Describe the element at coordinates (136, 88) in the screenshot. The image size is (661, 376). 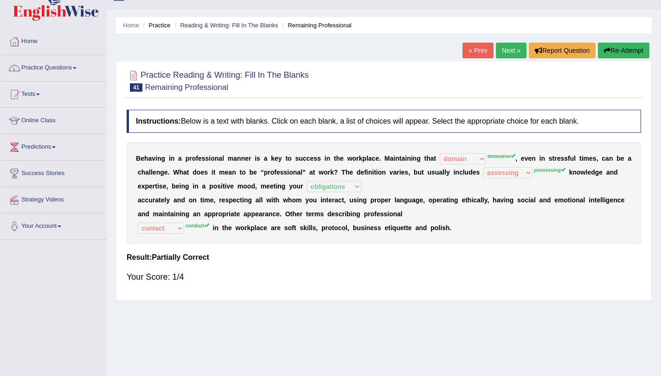
I see `span: 41` at that location.